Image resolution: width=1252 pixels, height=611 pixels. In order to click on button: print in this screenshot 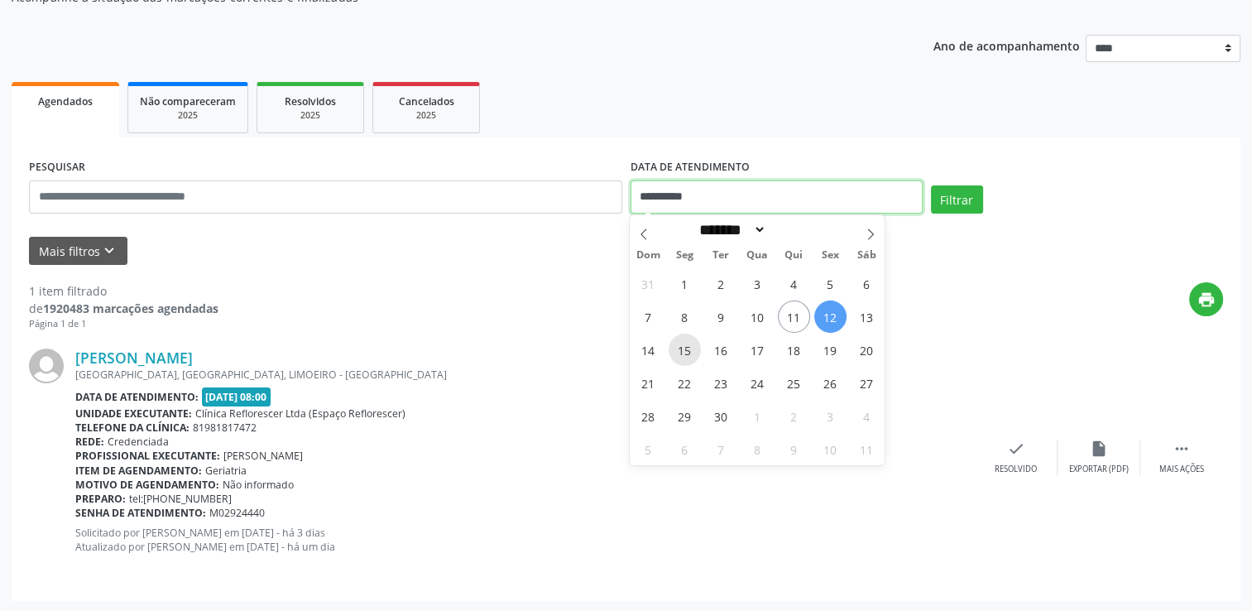, I will do `click(1206, 299)`.